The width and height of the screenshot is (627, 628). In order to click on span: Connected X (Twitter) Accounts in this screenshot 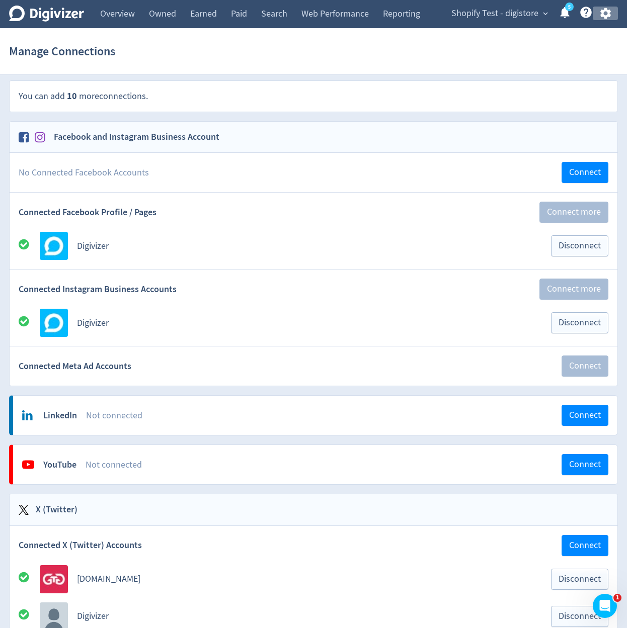, I will do `click(80, 545)`.